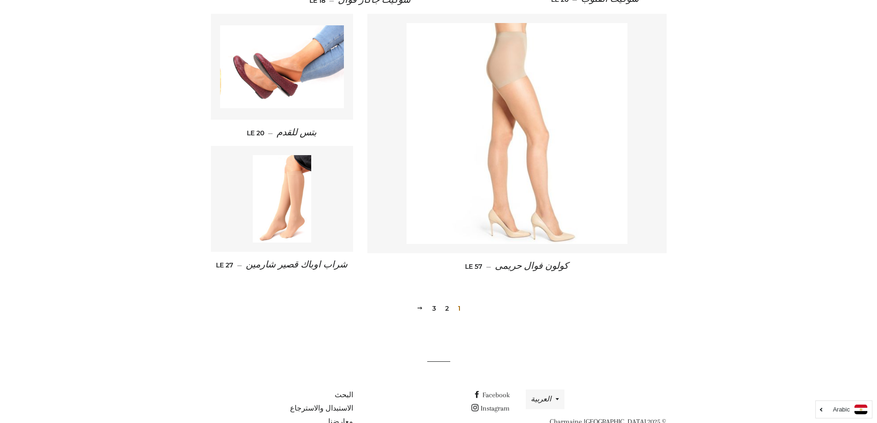  What do you see at coordinates (282, 133) in the screenshot?
I see `a: بتس للقدم — LE 20` at bounding box center [282, 133].